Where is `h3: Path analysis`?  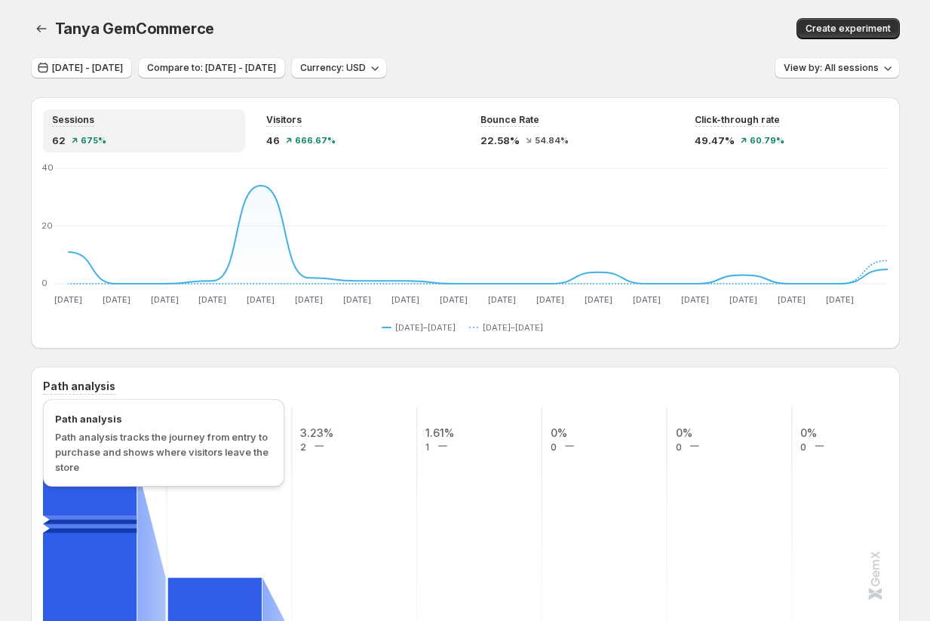 h3: Path analysis is located at coordinates (79, 386).